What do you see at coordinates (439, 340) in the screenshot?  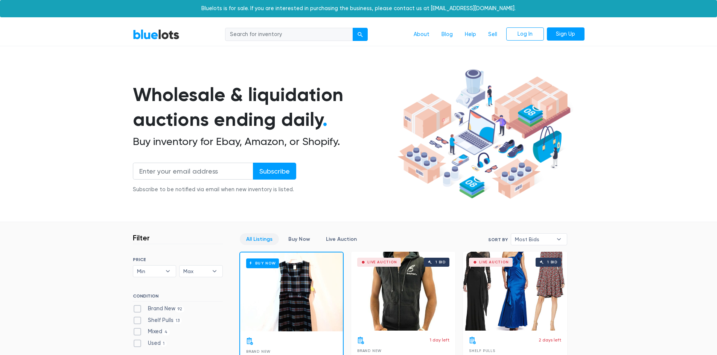 I see `p: 1 day left` at bounding box center [439, 340].